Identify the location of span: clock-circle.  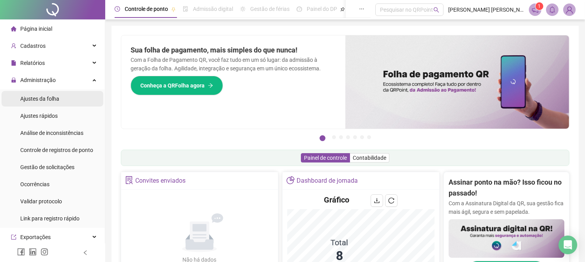
(117, 9).